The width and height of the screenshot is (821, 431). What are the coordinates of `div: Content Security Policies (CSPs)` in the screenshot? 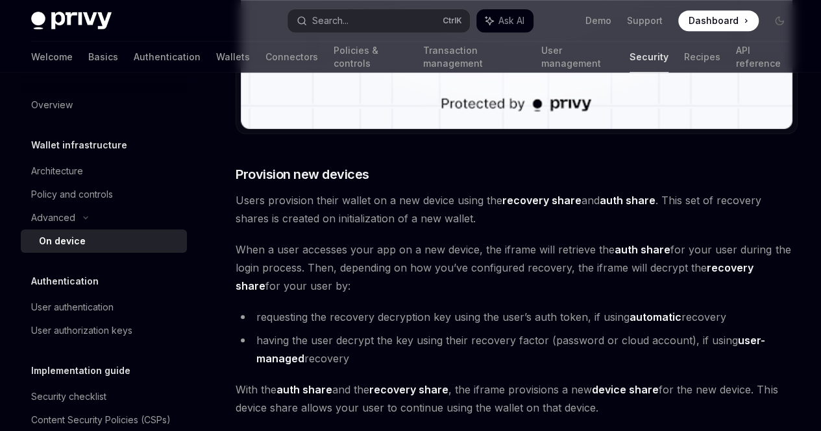 It's located at (101, 420).